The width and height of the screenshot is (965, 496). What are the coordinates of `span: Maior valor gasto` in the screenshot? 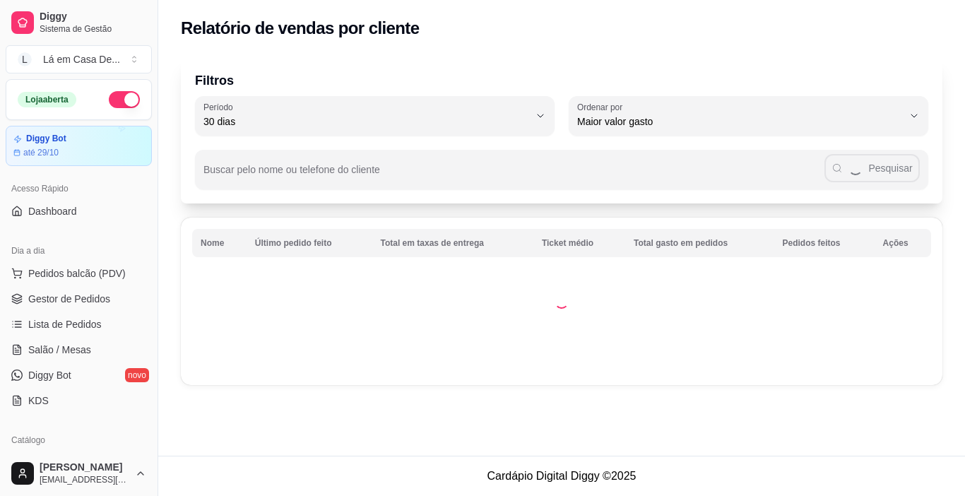 It's located at (740, 122).